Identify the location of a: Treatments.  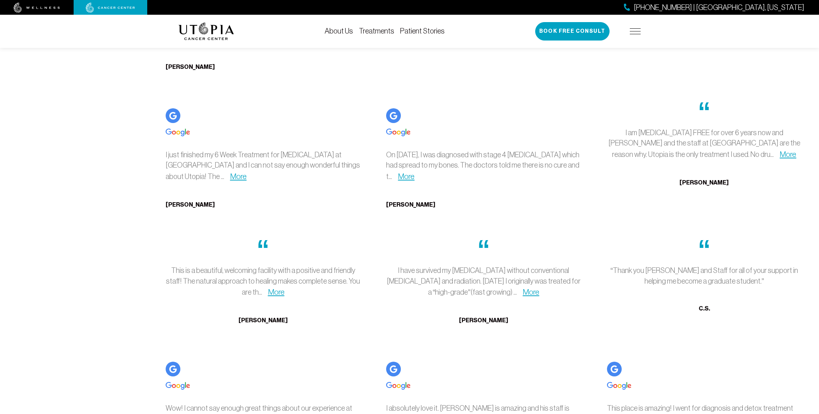
(376, 31).